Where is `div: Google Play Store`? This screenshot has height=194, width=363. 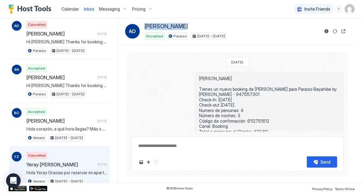
div: Google Play Store is located at coordinates (38, 189).